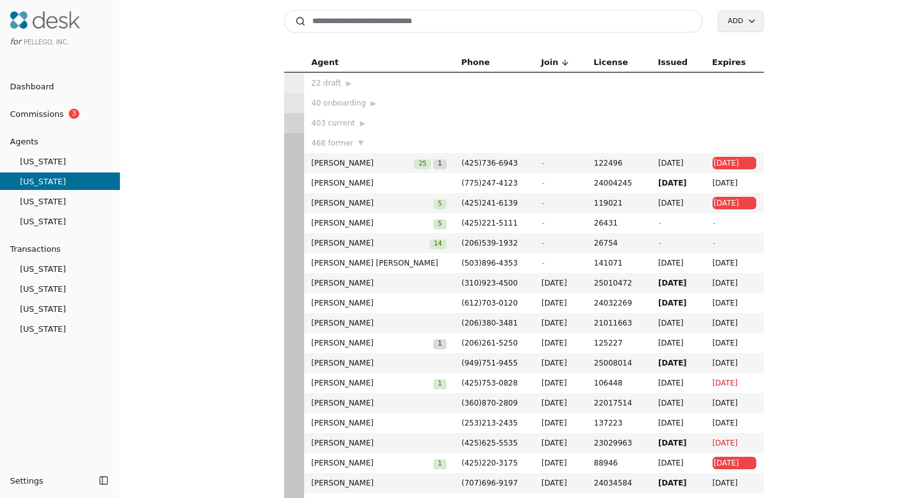 Image resolution: width=918 pixels, height=498 pixels. What do you see at coordinates (489, 183) in the screenshot?
I see `span: ( 775 ) 247 - 4123` at bounding box center [489, 183].